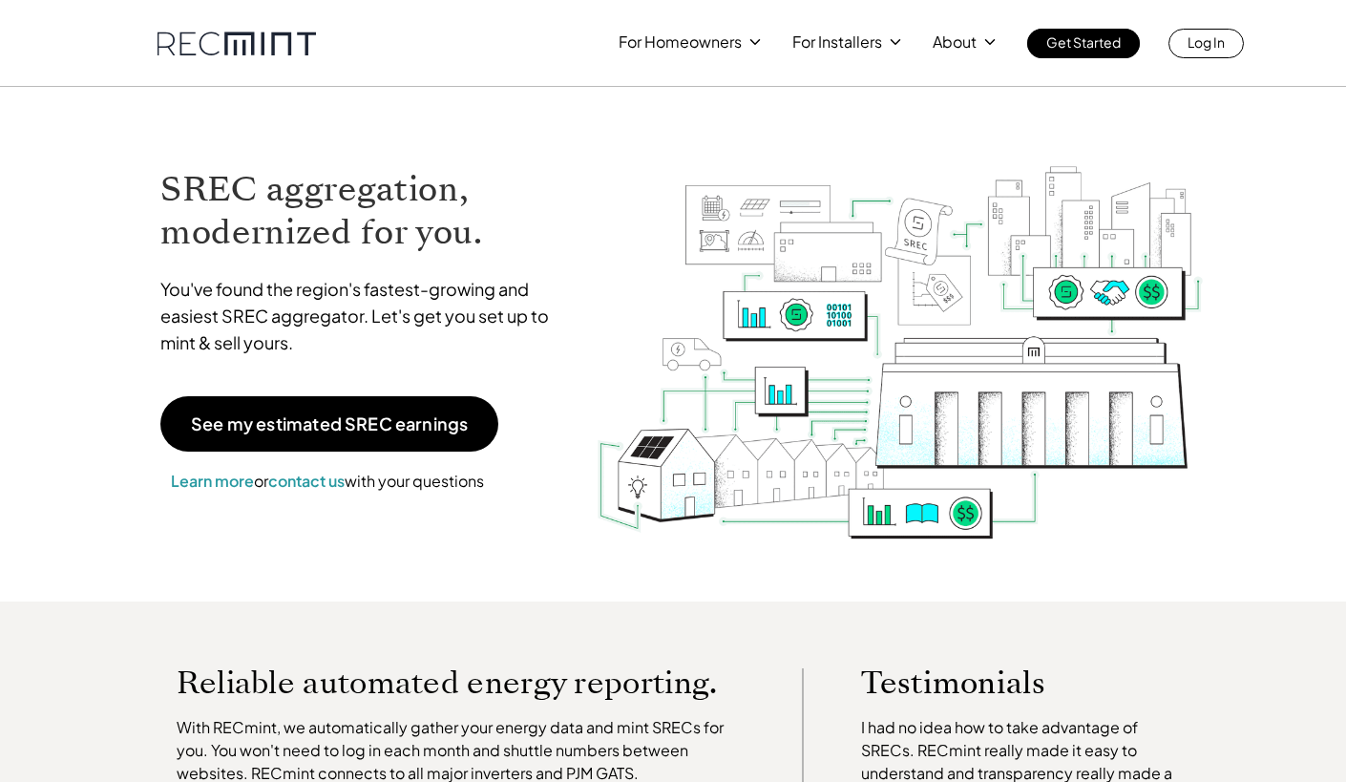  What do you see at coordinates (212, 480) in the screenshot?
I see `span: Learn more` at bounding box center [212, 480].